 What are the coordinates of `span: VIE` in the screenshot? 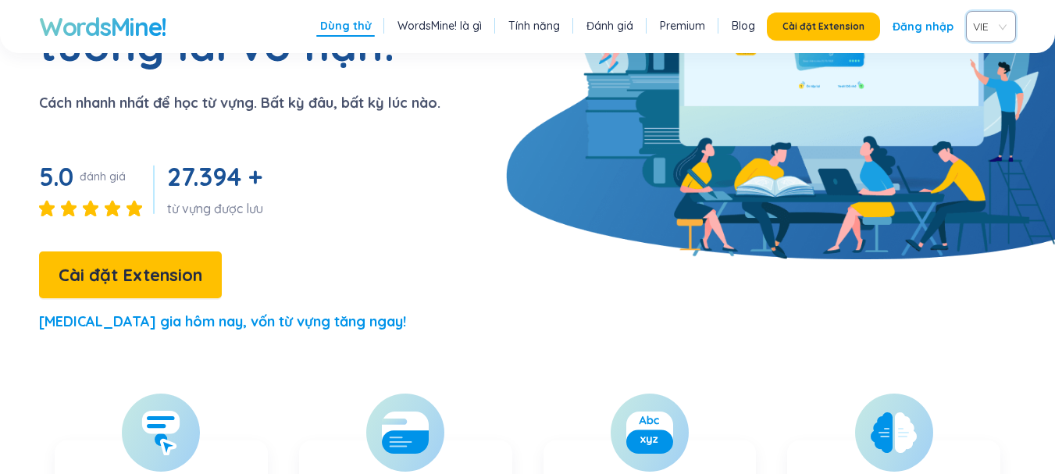 It's located at (988, 27).